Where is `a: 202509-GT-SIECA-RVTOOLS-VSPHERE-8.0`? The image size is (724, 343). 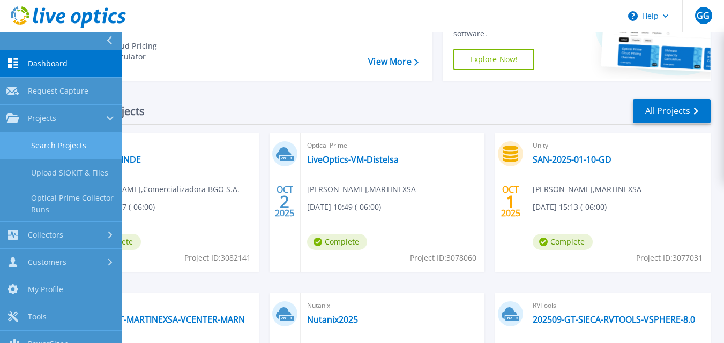 a: 202509-GT-SIECA-RVTOOLS-VSPHERE-8.0 is located at coordinates (613, 320).